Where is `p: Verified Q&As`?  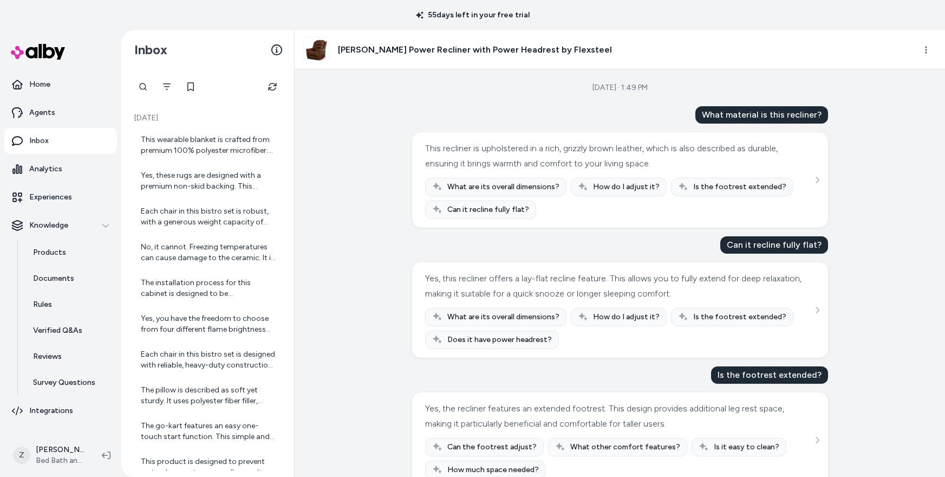 p: Verified Q&As is located at coordinates (57, 330).